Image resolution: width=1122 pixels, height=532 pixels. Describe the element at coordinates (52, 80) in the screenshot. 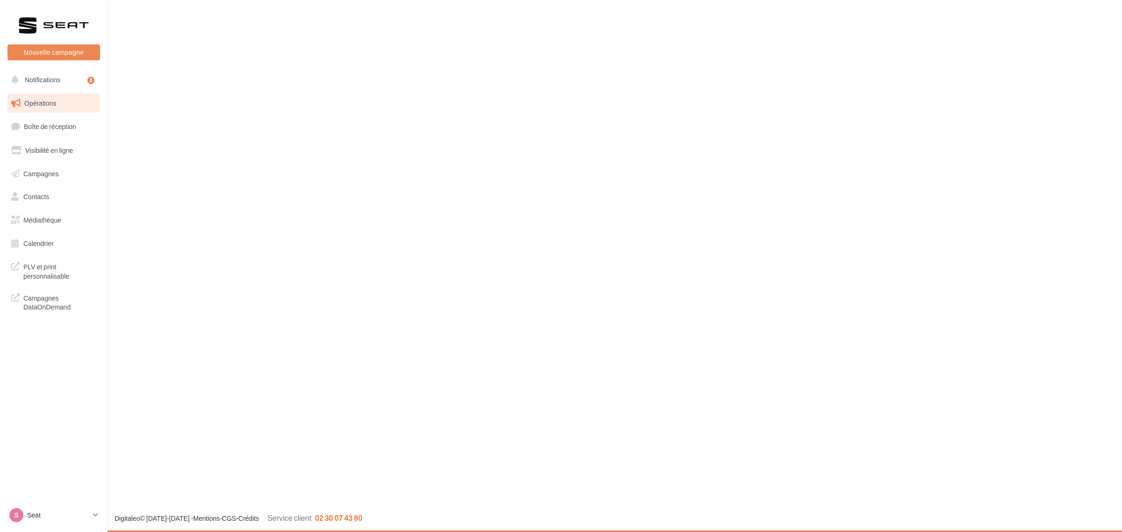

I see `button: Notifications 2` at that location.